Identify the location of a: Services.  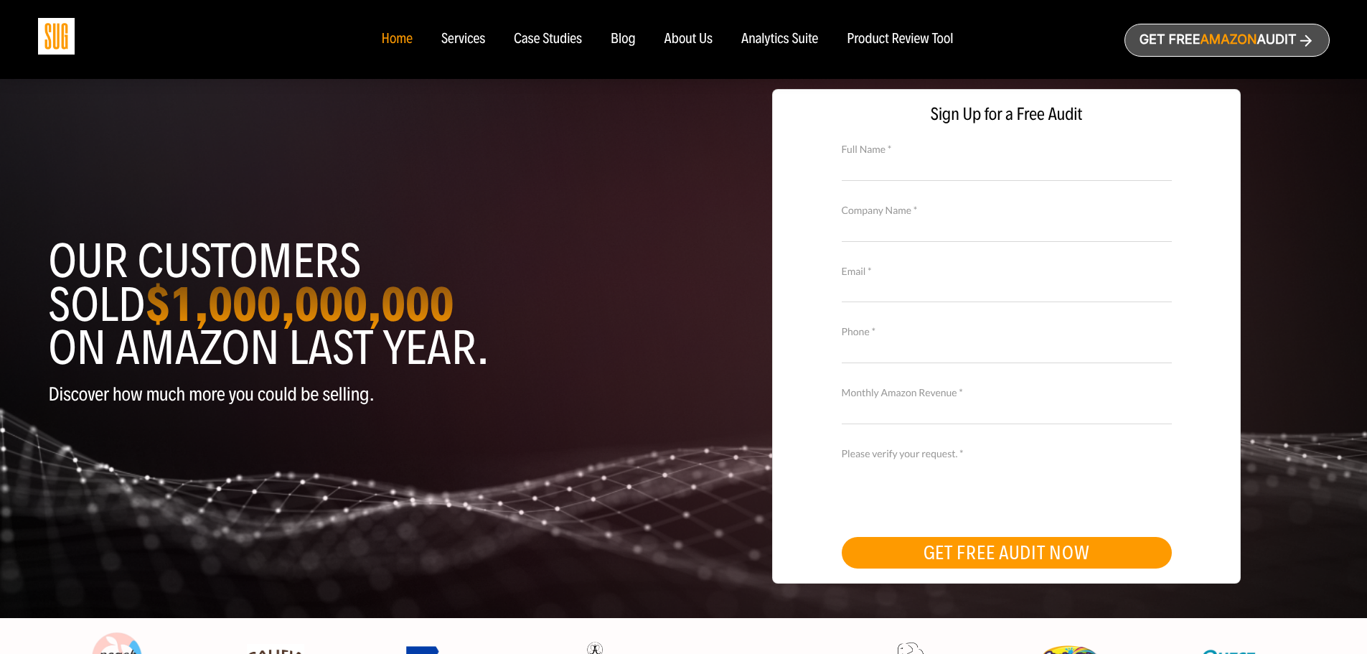
(463, 39).